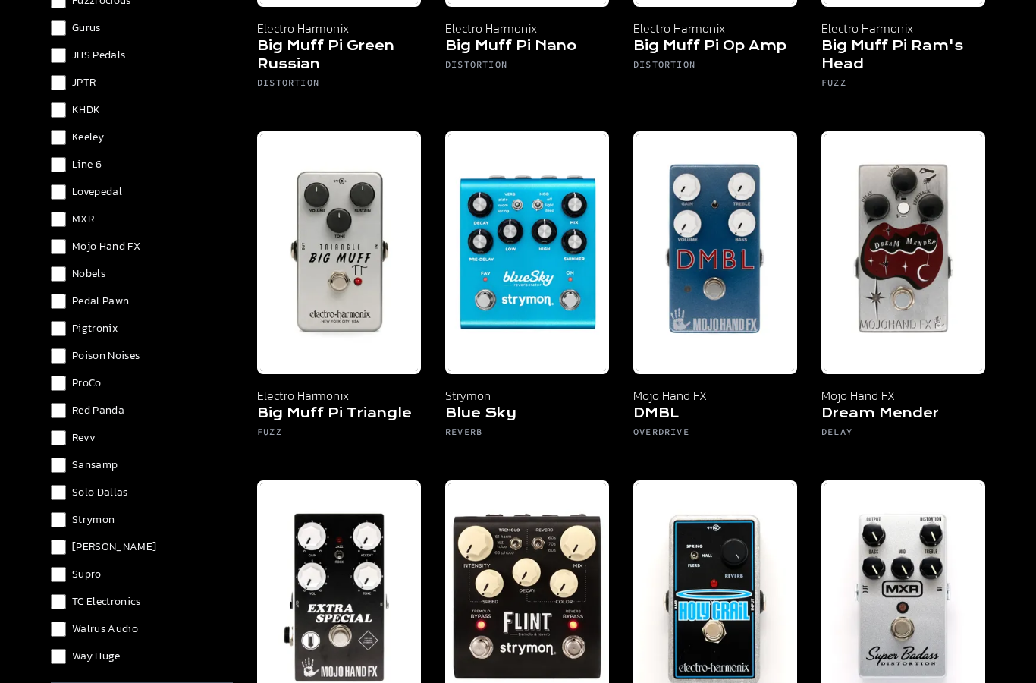 This screenshot has height=683, width=1036. Describe the element at coordinates (98, 410) in the screenshot. I see `span: Red Panda` at that location.